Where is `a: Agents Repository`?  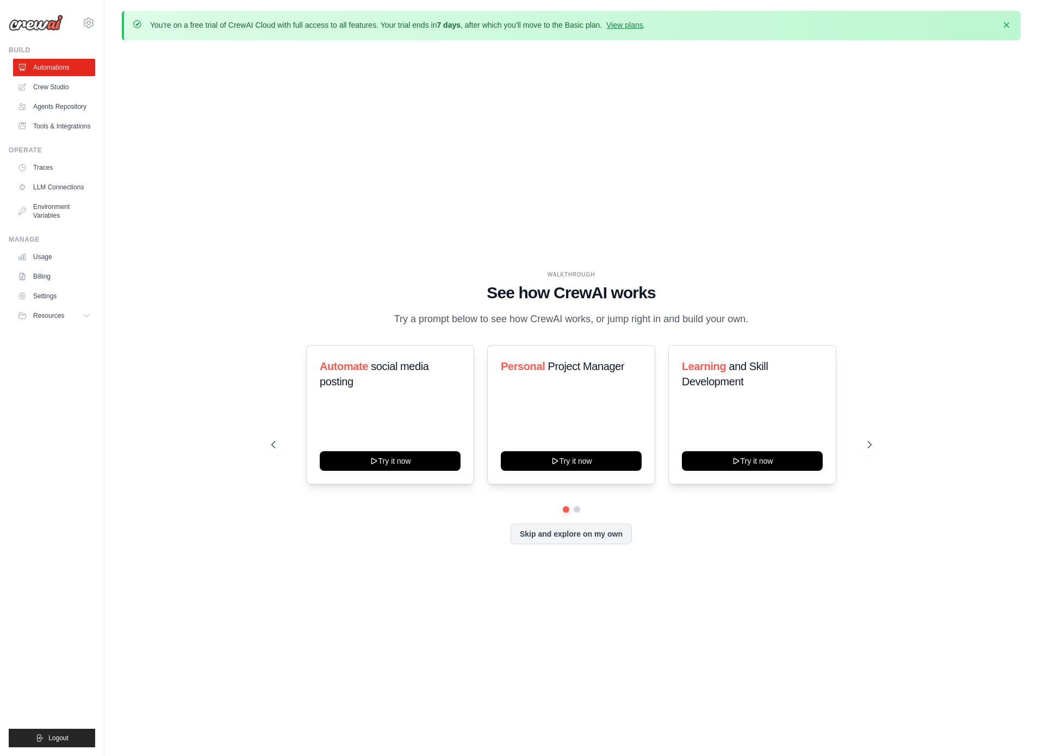
a: Agents Repository is located at coordinates (54, 107).